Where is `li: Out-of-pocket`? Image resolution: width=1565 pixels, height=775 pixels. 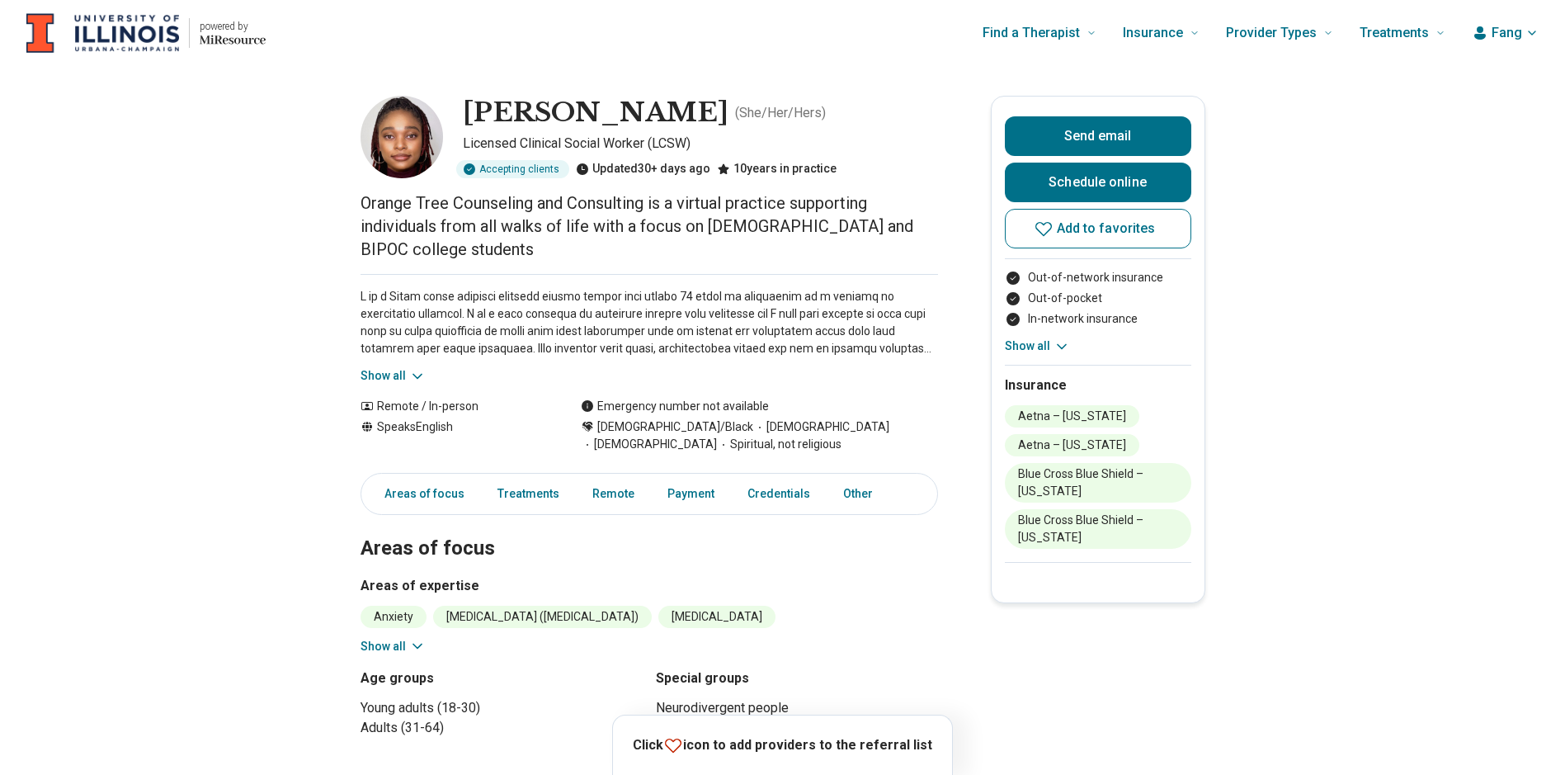
li: Out-of-pocket is located at coordinates (1098, 298).